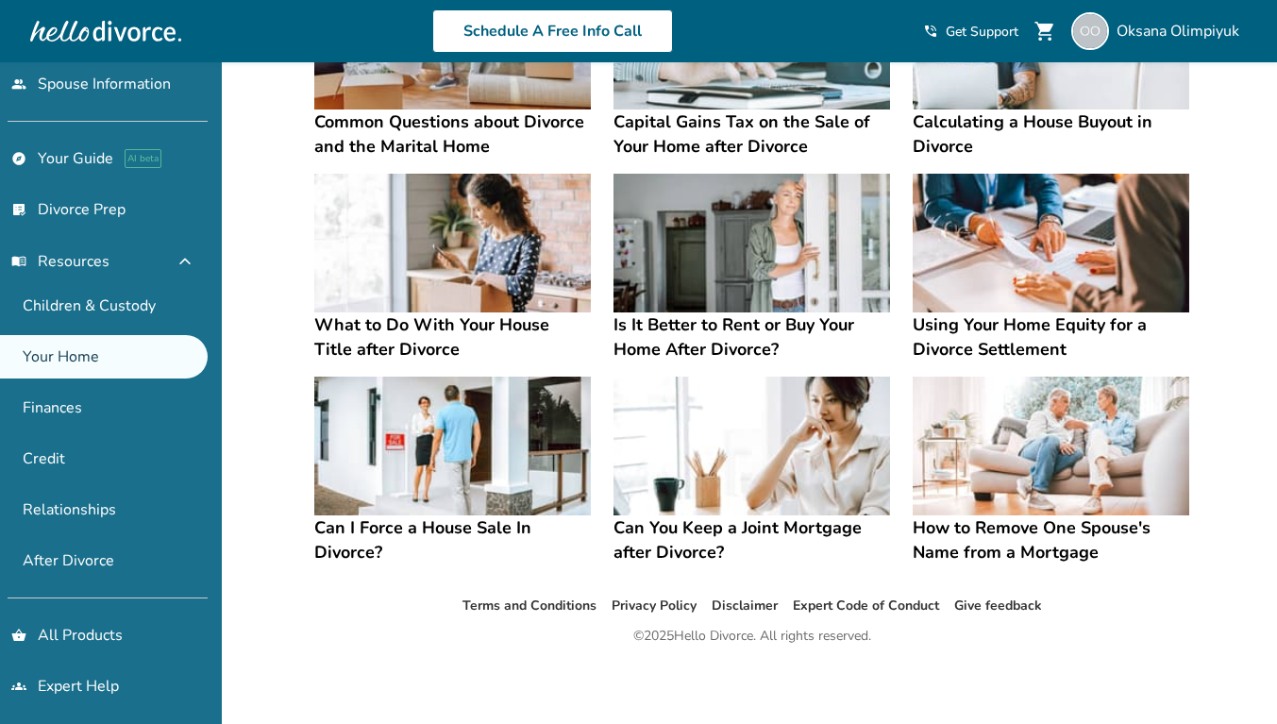  What do you see at coordinates (745, 606) in the screenshot?
I see `li: Disclaimer` at bounding box center [745, 606].